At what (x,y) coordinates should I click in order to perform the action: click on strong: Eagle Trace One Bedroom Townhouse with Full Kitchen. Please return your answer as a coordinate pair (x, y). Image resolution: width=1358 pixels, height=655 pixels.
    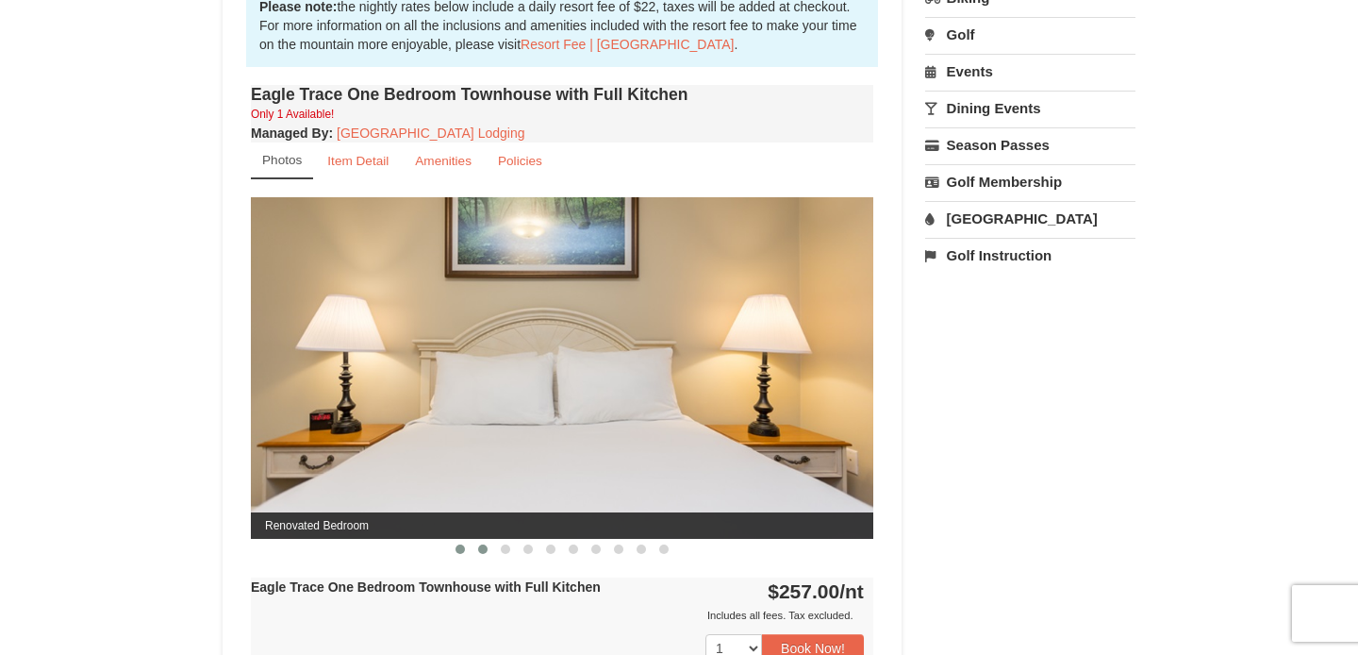
    Looking at the image, I should click on (425, 587).